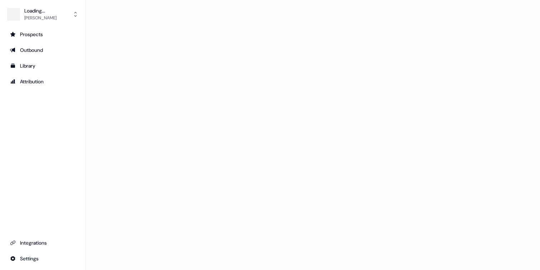  I want to click on a: Go to templates, so click(43, 66).